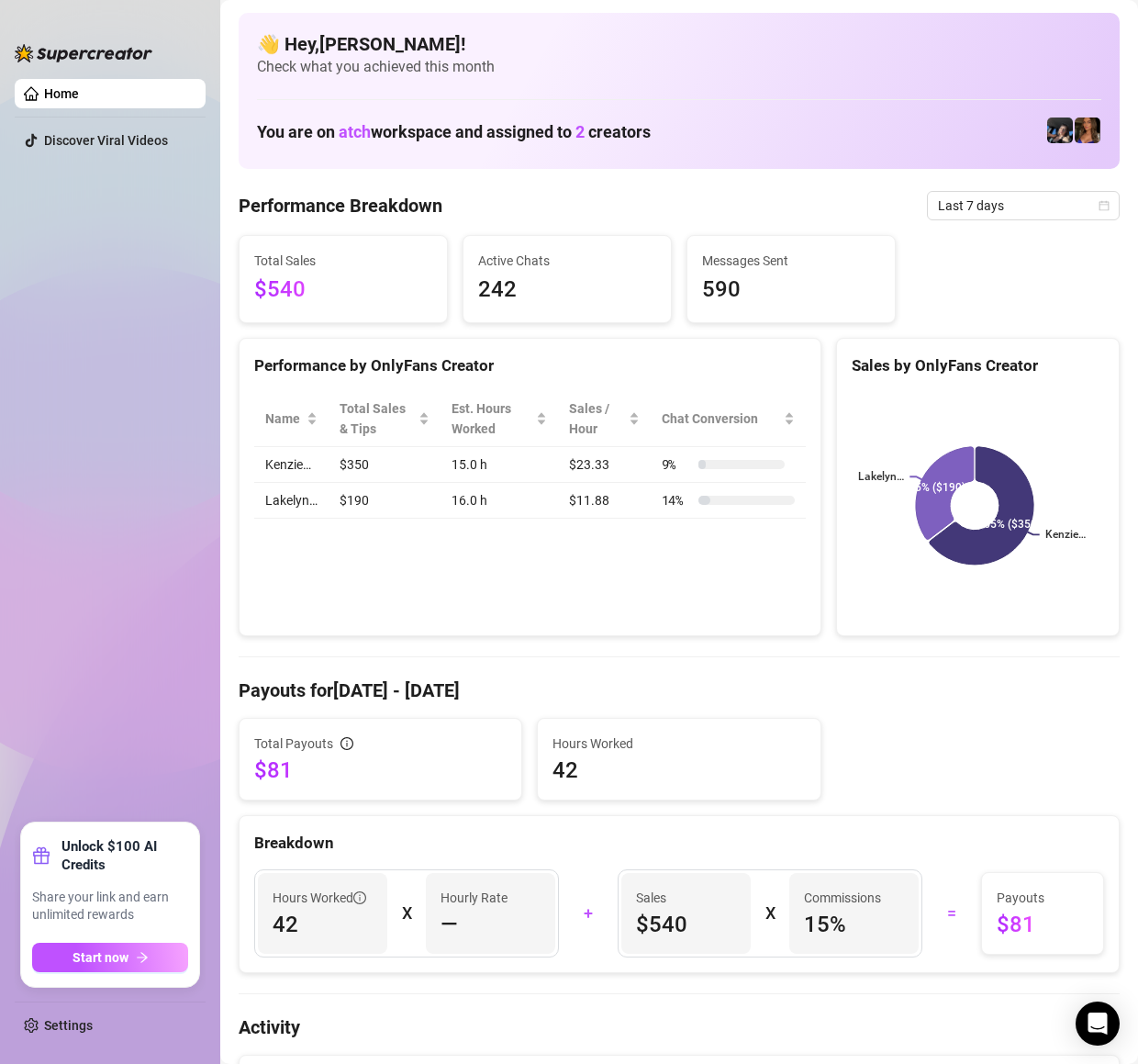 The height and width of the screenshot is (1064, 1138). Describe the element at coordinates (530, 365) in the screenshot. I see `div: Performance by OnlyFans Creator` at that location.